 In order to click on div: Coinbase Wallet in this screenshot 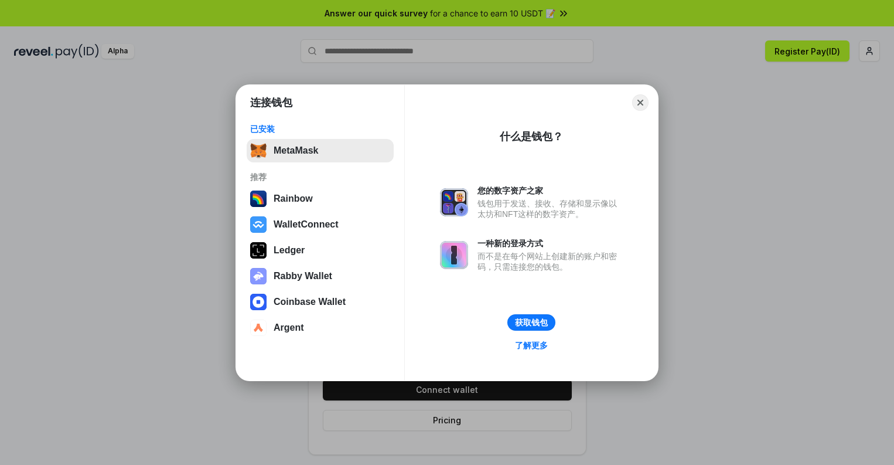, I will do `click(309, 302)`.